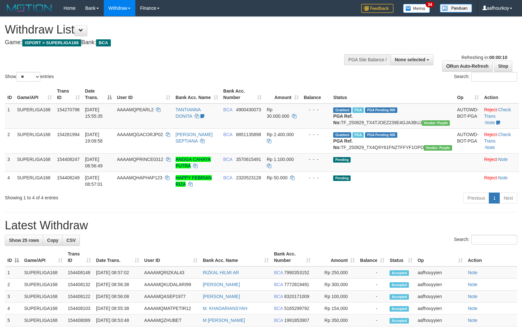  I want to click on a: M. KHADARIANSYAH, so click(225, 308).